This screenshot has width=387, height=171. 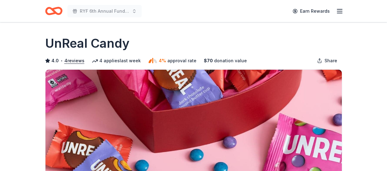 I want to click on div: 4 applies last week, so click(x=116, y=61).